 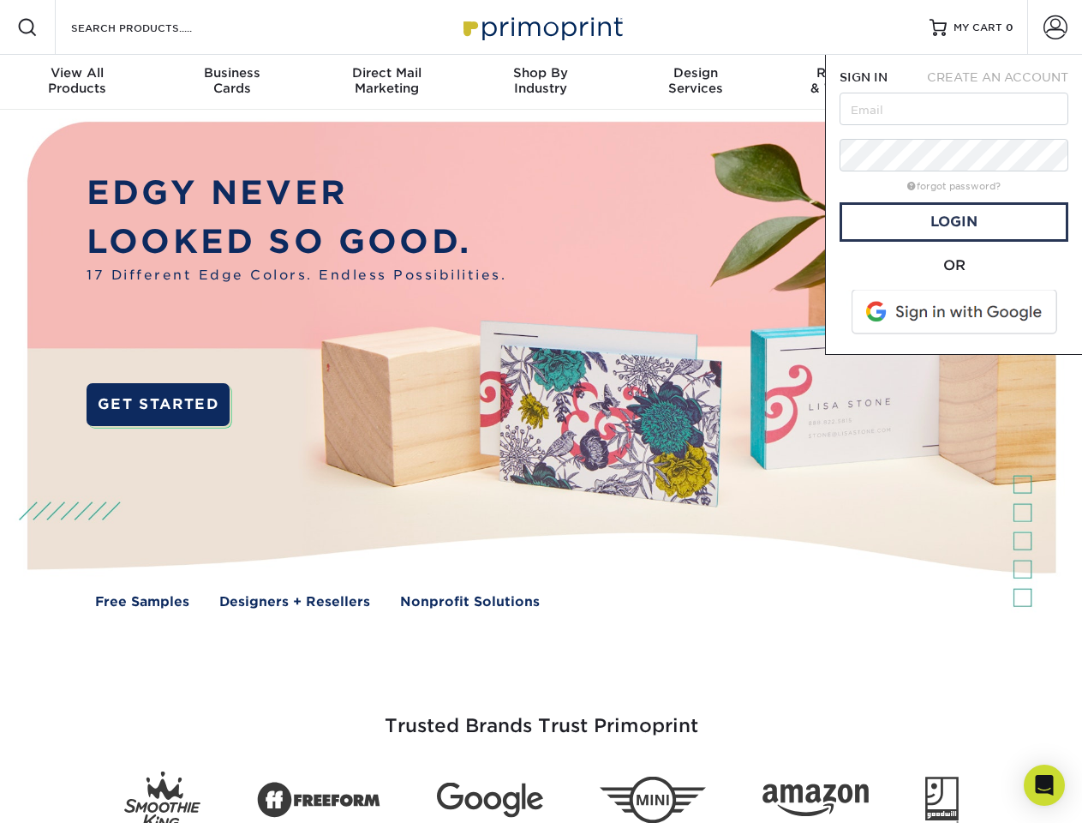 I want to click on span: Design, so click(x=696, y=73).